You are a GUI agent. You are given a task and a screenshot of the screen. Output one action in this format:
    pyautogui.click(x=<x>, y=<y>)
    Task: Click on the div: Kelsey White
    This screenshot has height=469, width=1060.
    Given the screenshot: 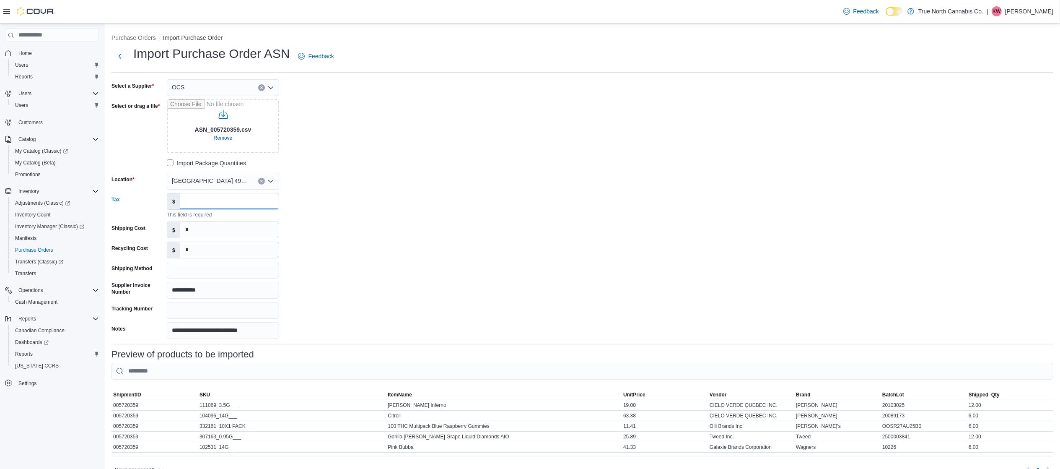 What is the action you would take?
    pyautogui.click(x=997, y=11)
    